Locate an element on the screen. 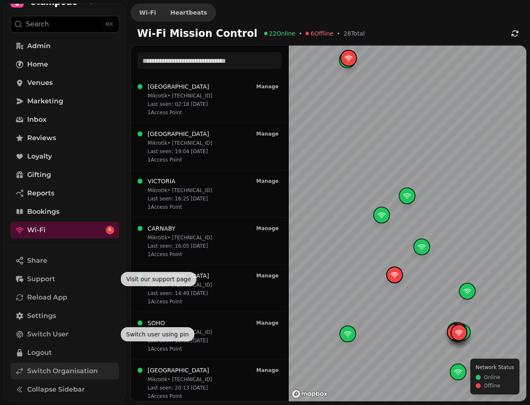 The image size is (530, 405). button: Switch User is located at coordinates (65, 334).